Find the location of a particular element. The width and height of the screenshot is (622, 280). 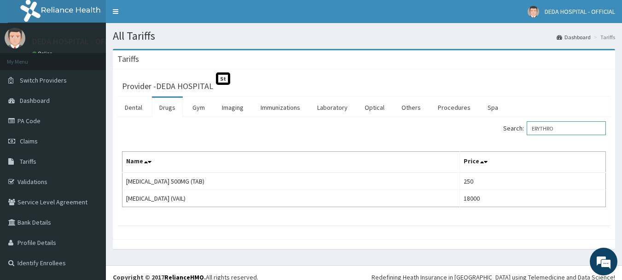

h3: Tariffs is located at coordinates (128, 59).